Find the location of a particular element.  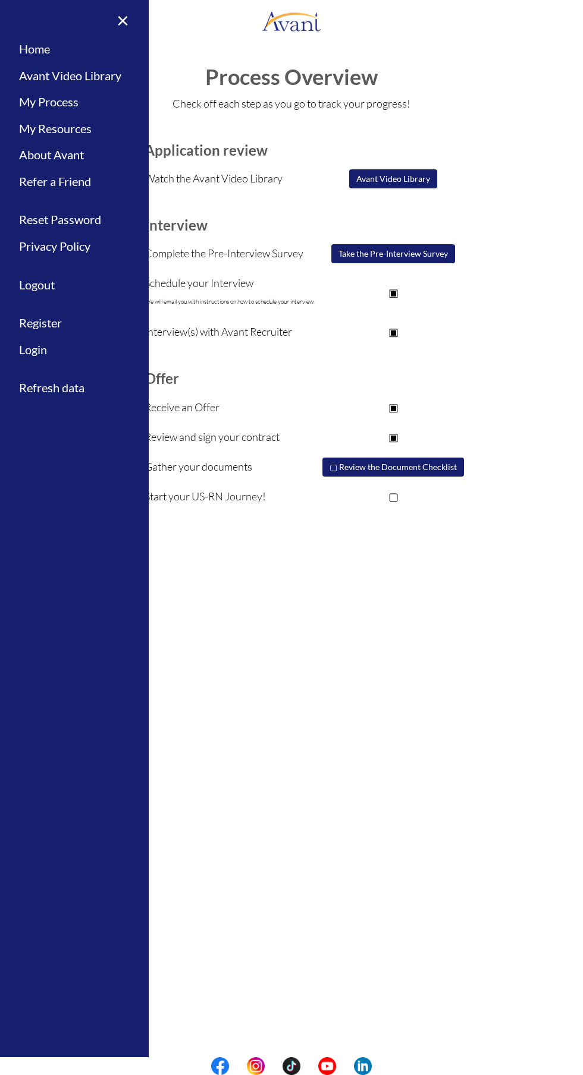

p: Watch the Avant Video Library is located at coordinates (231, 178).